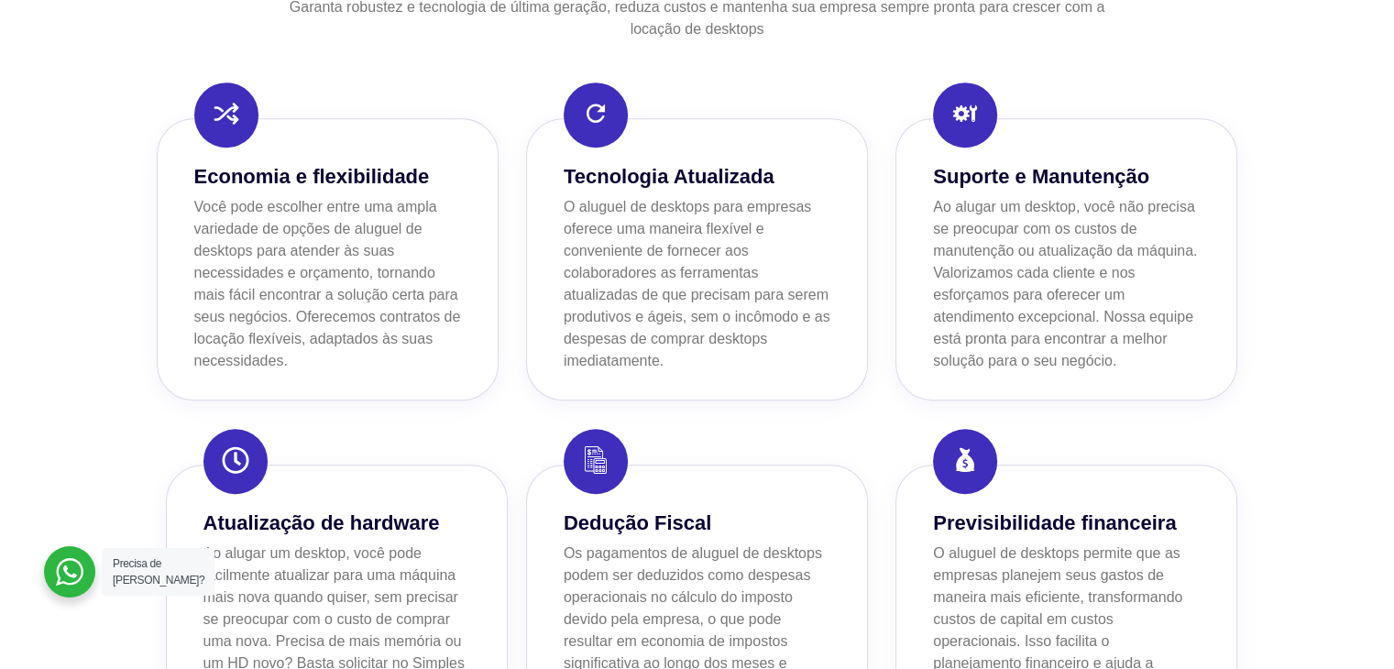 Image resolution: width=1394 pixels, height=669 pixels. Describe the element at coordinates (336, 522) in the screenshot. I see `h3: Atualização de hardware` at that location.